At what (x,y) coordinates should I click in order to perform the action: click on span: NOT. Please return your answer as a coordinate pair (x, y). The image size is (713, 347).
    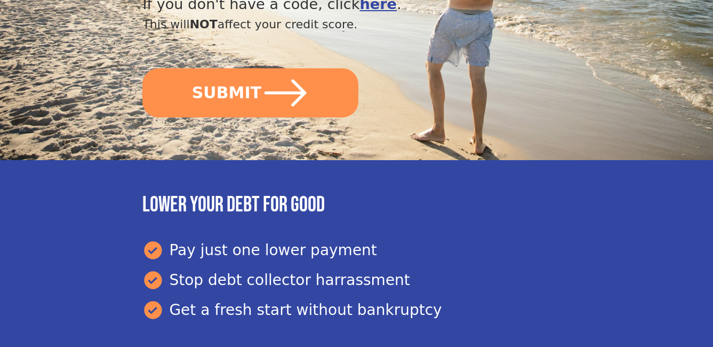
    Looking at the image, I should click on (204, 24).